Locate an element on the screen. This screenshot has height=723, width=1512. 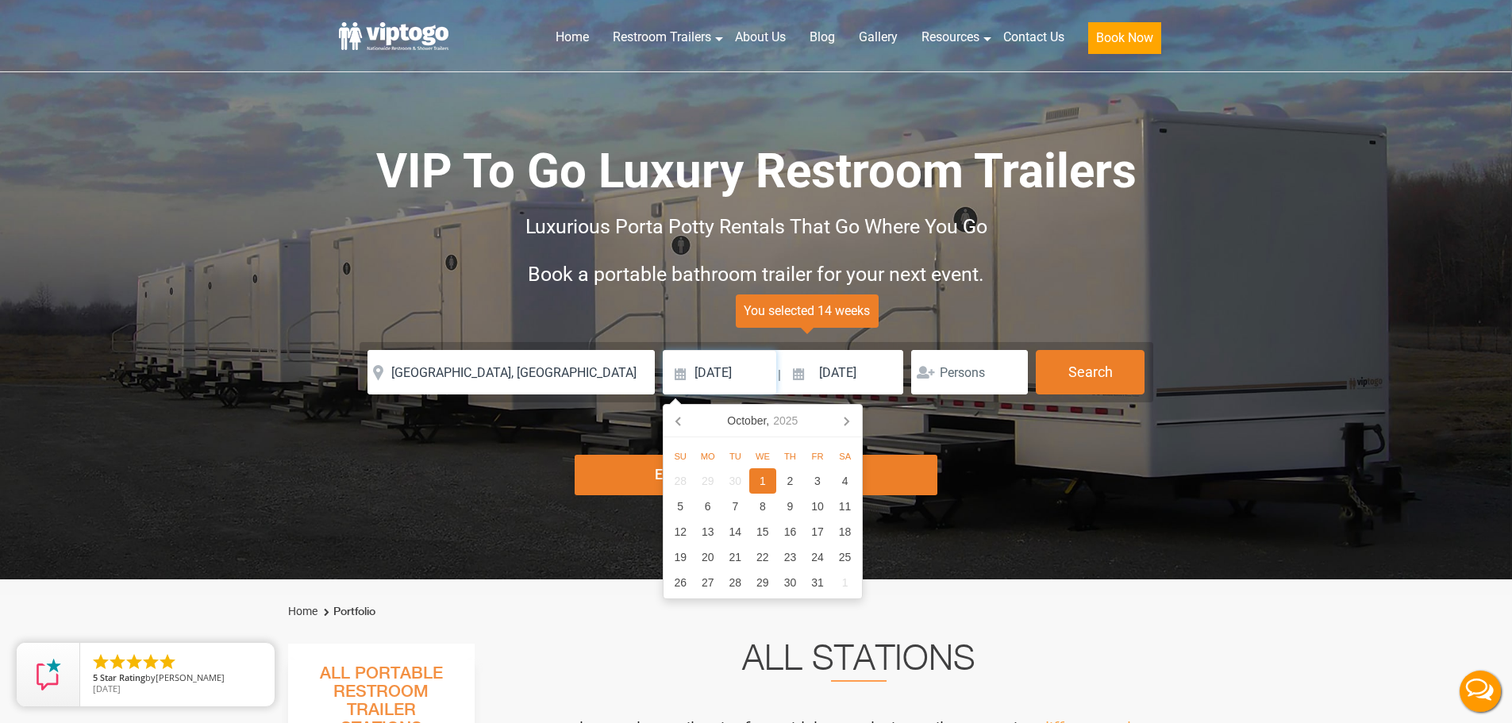
a: Book Now is located at coordinates (1125, 41).